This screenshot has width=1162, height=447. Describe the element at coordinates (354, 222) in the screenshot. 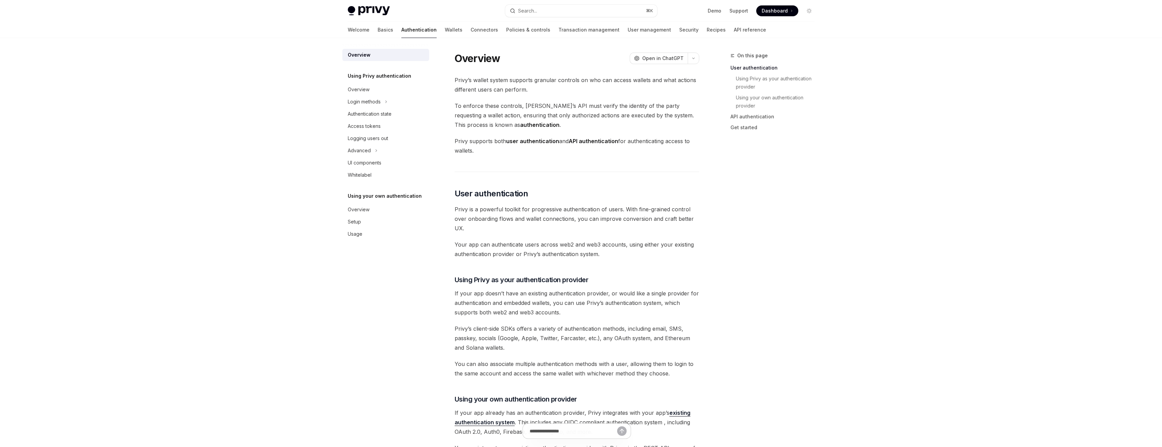

I see `div: Setup` at that location.